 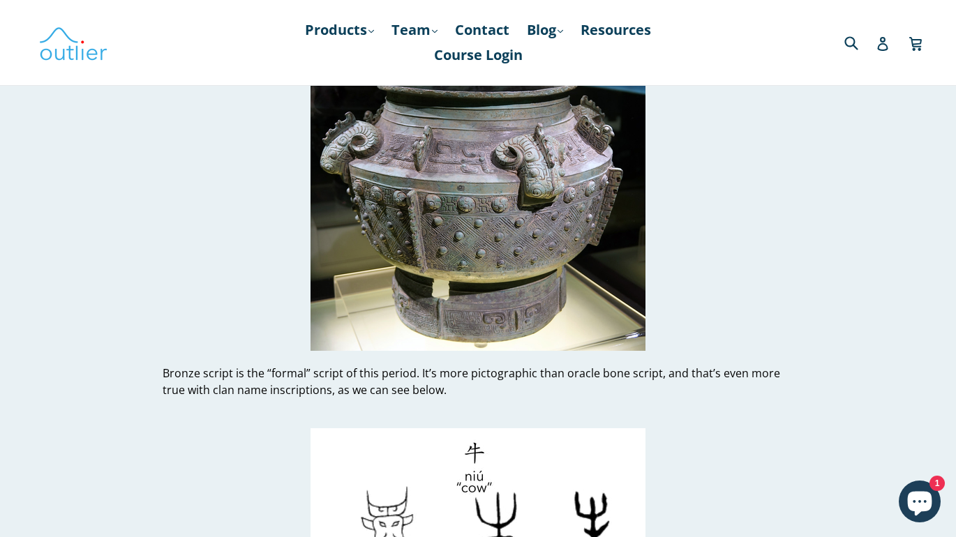 I want to click on a: Blog, so click(x=545, y=30).